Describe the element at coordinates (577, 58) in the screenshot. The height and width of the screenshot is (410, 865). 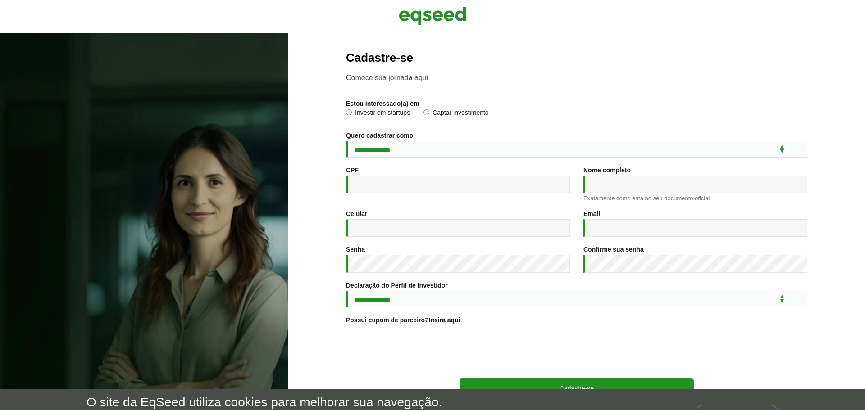
I see `h2: Cadastre-se` at that location.